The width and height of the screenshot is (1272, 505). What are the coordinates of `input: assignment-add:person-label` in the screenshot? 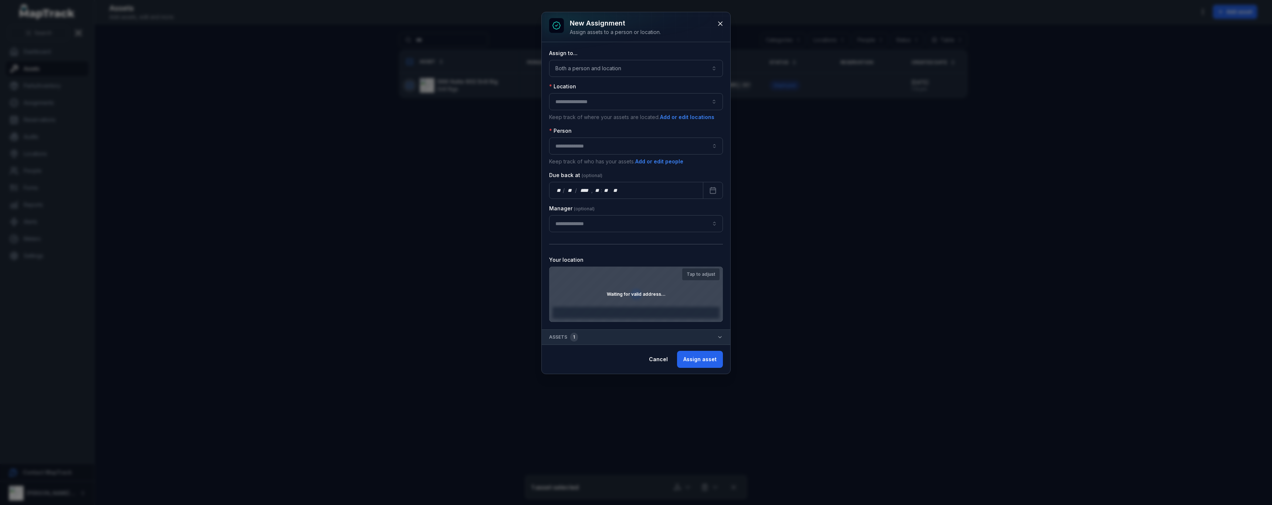 It's located at (636, 146).